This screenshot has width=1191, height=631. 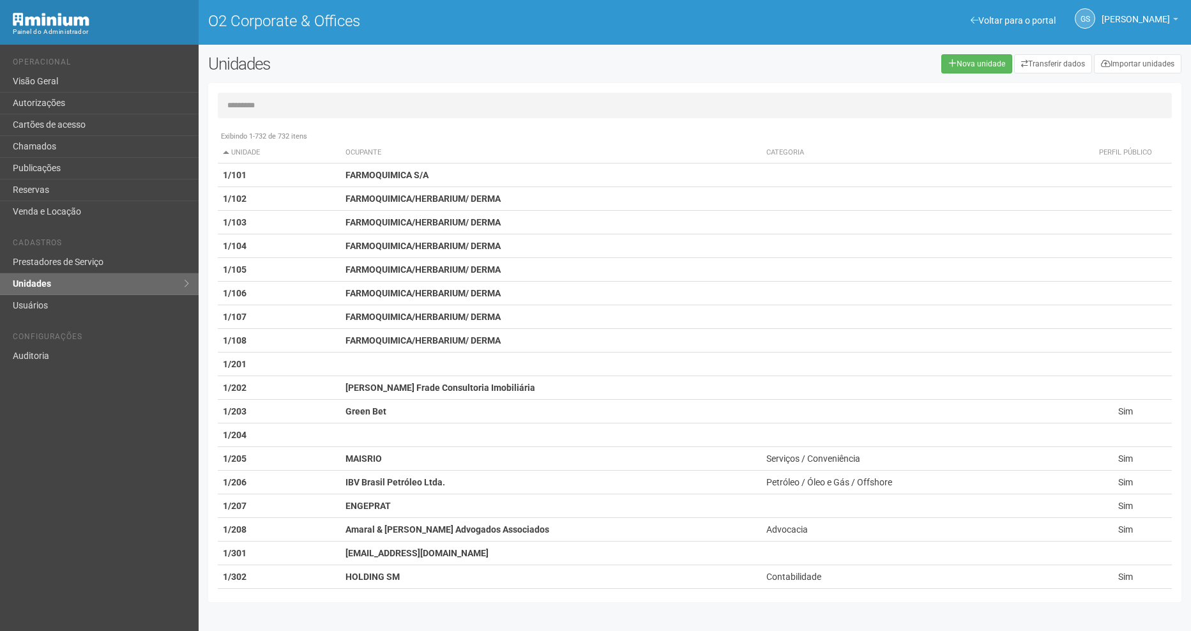 What do you see at coordinates (279, 153) in the screenshot?
I see `th: Unidade: activate to sort column descending` at bounding box center [279, 153].